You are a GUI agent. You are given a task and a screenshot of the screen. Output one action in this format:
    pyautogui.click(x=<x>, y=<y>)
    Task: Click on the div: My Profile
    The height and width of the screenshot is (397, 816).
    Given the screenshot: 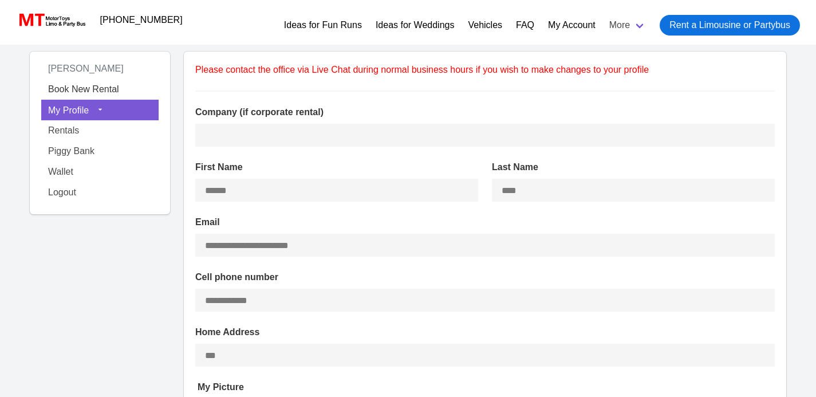 What is the action you would take?
    pyautogui.click(x=100, y=110)
    